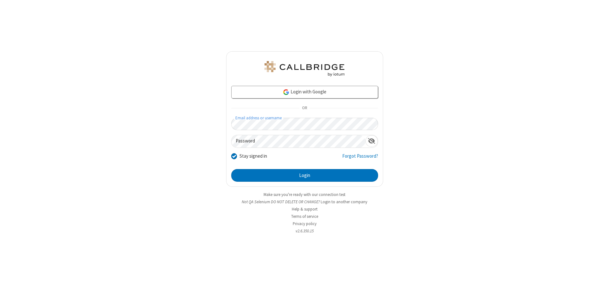  Describe the element at coordinates (344, 202) in the screenshot. I see `button: Login to another company` at that location.